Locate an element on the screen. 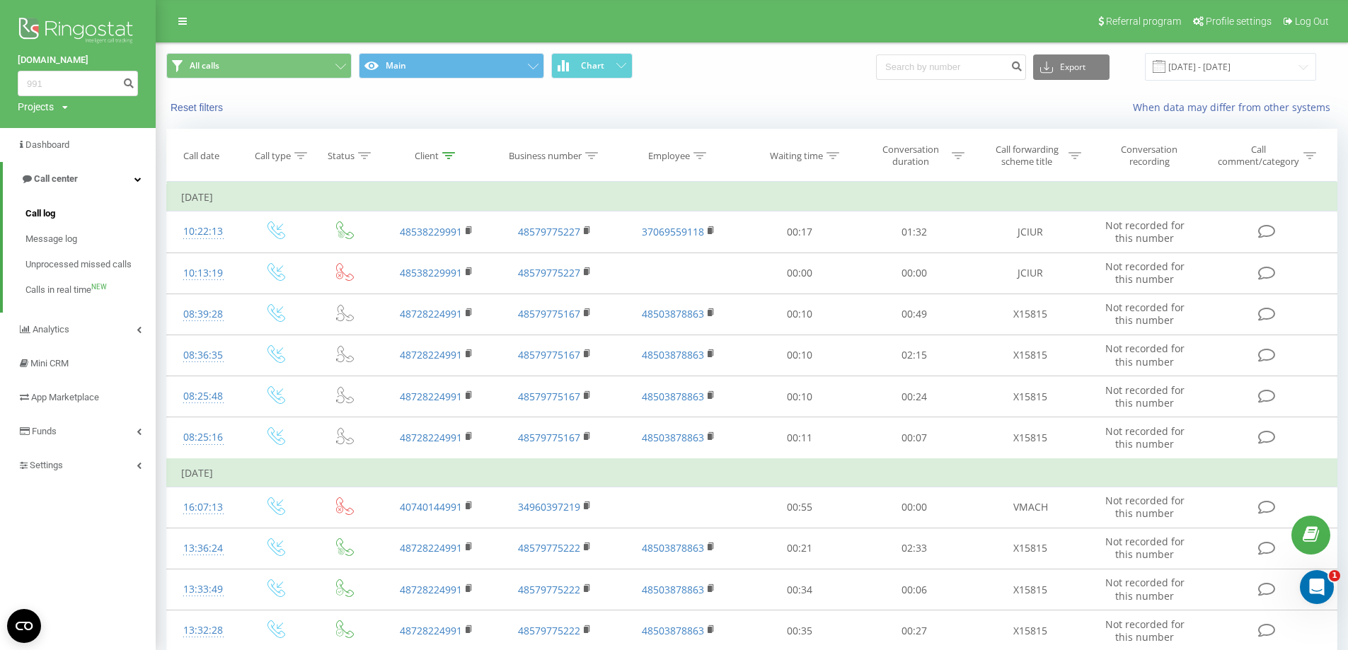 The width and height of the screenshot is (1348, 650). img: Ringostat logo is located at coordinates (78, 32).